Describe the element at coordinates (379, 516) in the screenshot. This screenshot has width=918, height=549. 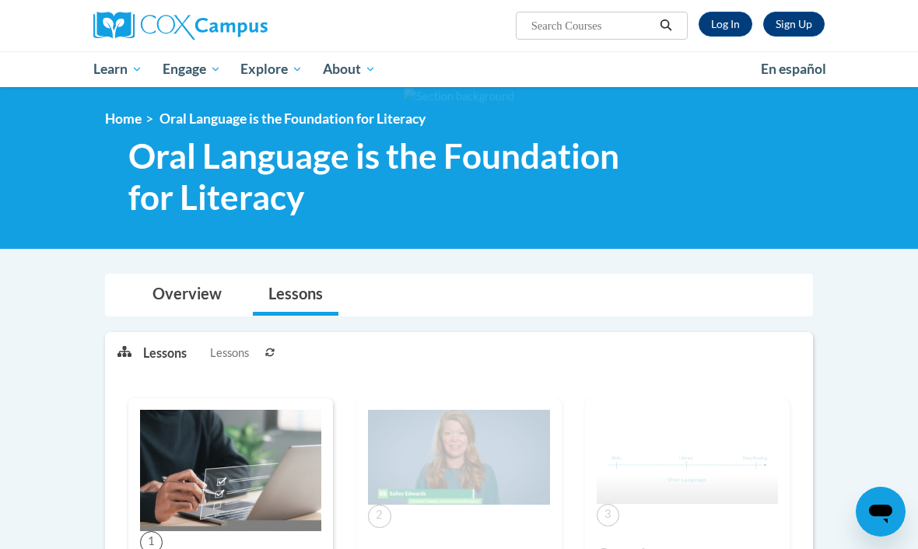
I see `span: 2` at that location.